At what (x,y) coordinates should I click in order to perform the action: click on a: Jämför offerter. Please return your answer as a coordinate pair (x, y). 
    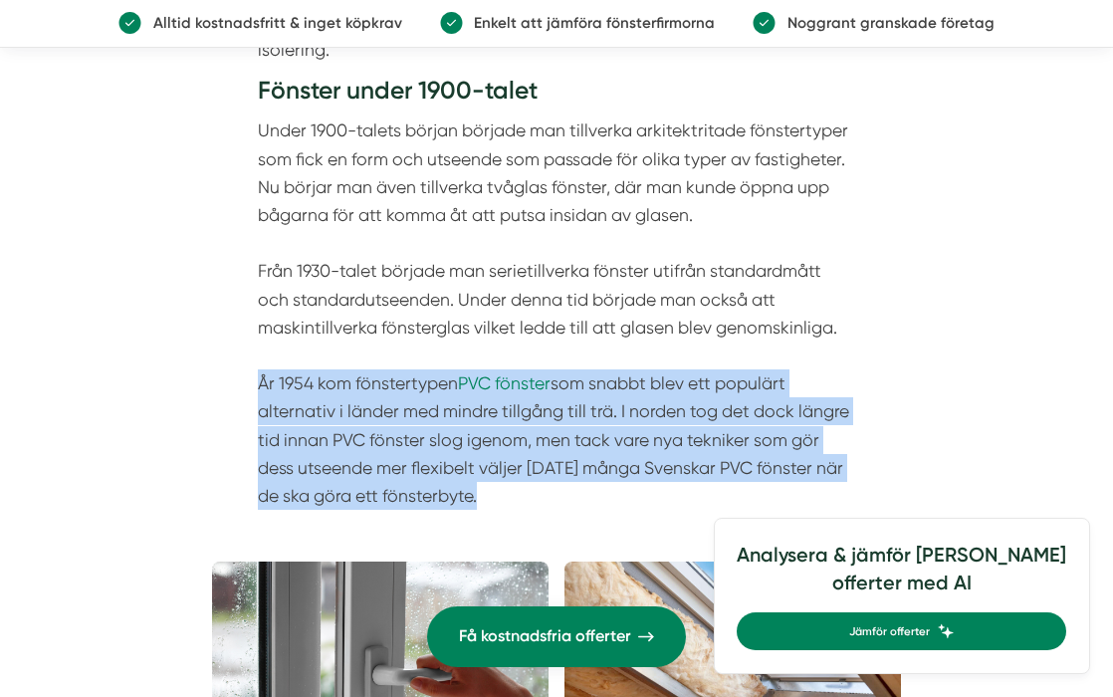
    Looking at the image, I should click on (901, 631).